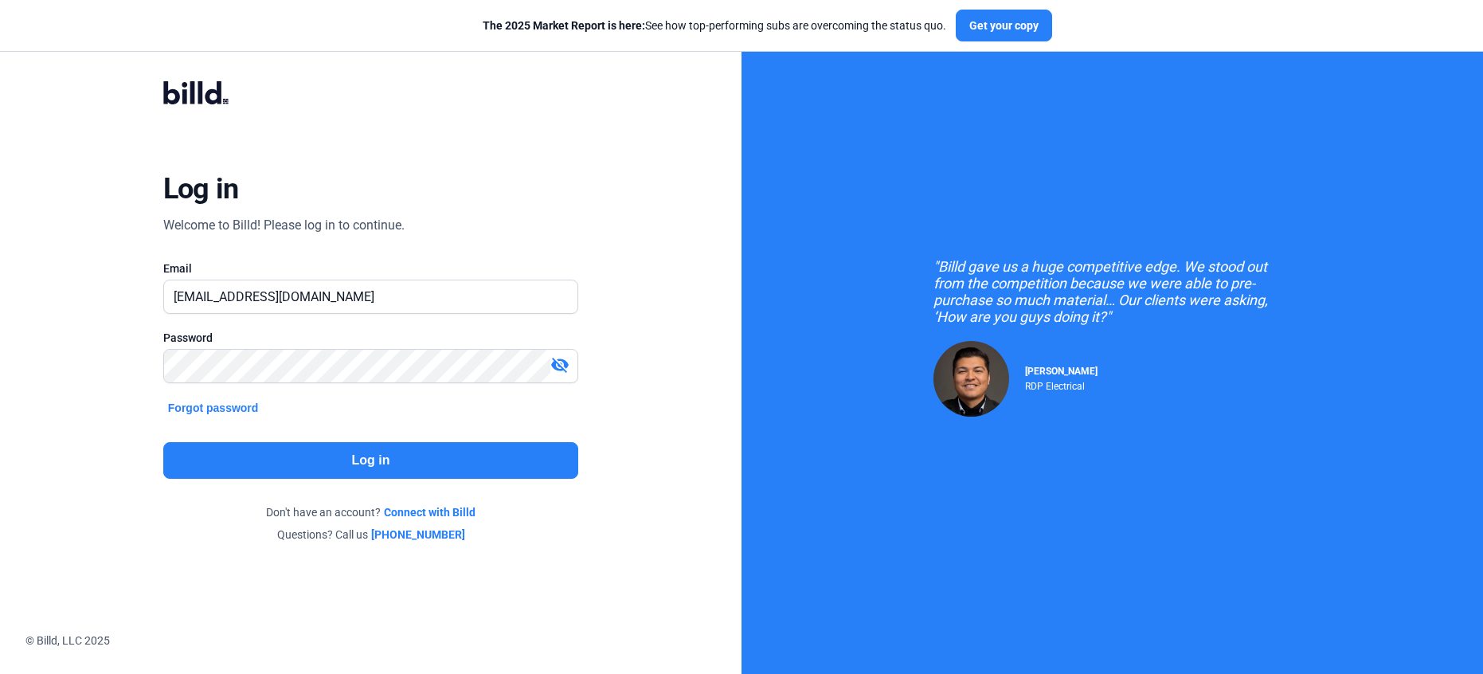  Describe the element at coordinates (564, 25) in the screenshot. I see `span: The 2025 Market Report is here:` at that location.